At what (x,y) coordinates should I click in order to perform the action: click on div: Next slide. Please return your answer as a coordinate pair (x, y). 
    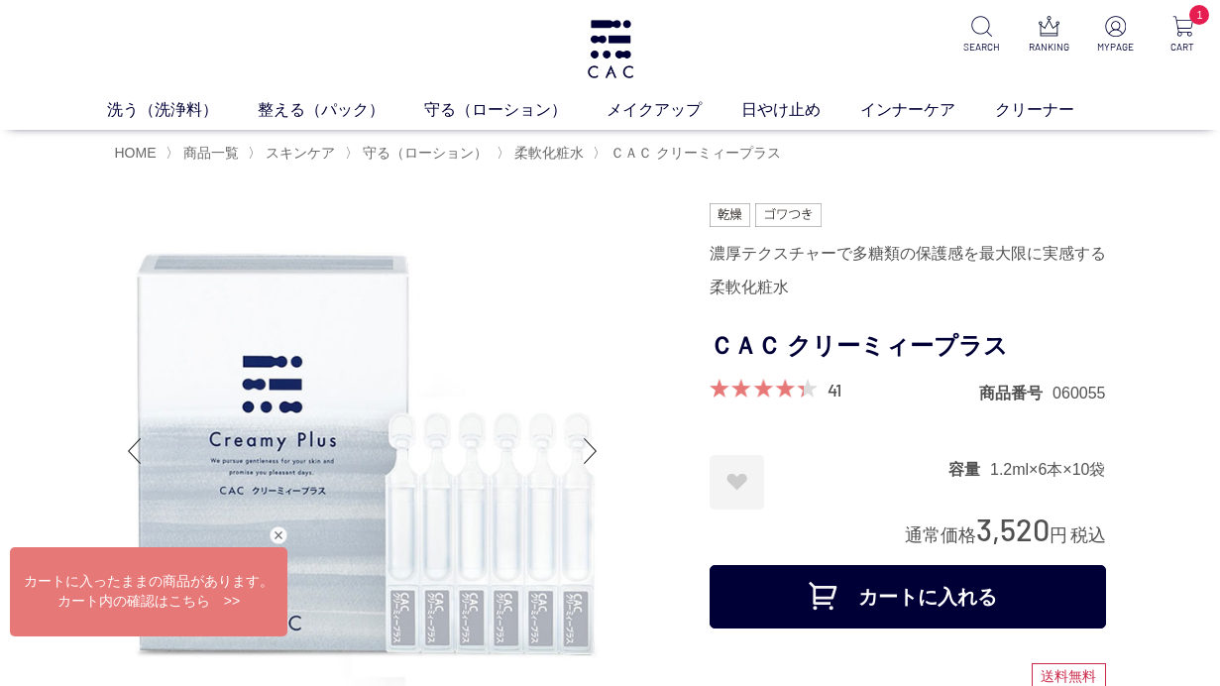
    Looking at the image, I should click on (591, 451).